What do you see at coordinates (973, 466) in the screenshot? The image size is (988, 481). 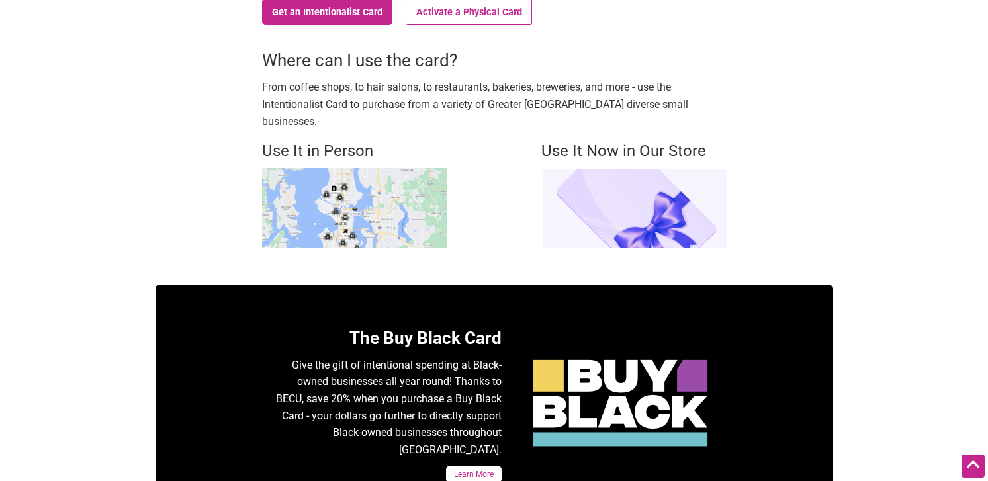 I see `div: Scroll Back to Top` at bounding box center [973, 466].